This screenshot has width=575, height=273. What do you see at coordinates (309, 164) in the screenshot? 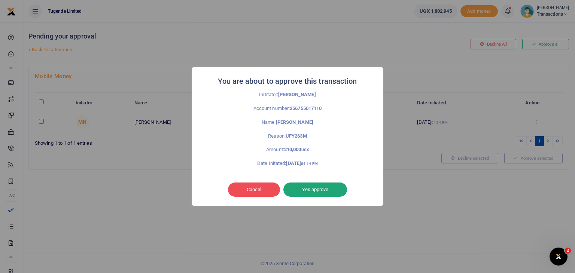
I see `small: 04:14 PM` at bounding box center [309, 164].